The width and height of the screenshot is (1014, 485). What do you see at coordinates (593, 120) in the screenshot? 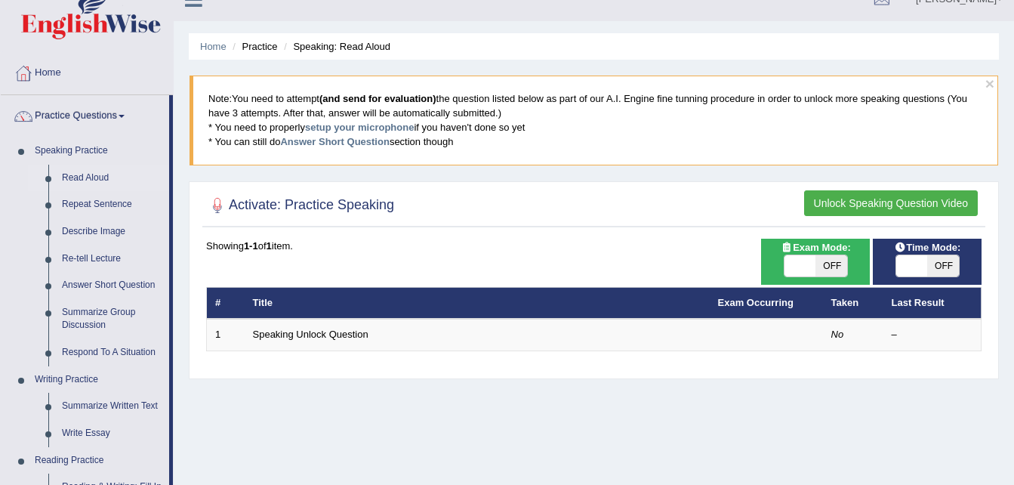
I see `blockquote: You need to attempt the question listed below as part of our A.I. Engine fine tunning procedure i...` at bounding box center [593, 120].